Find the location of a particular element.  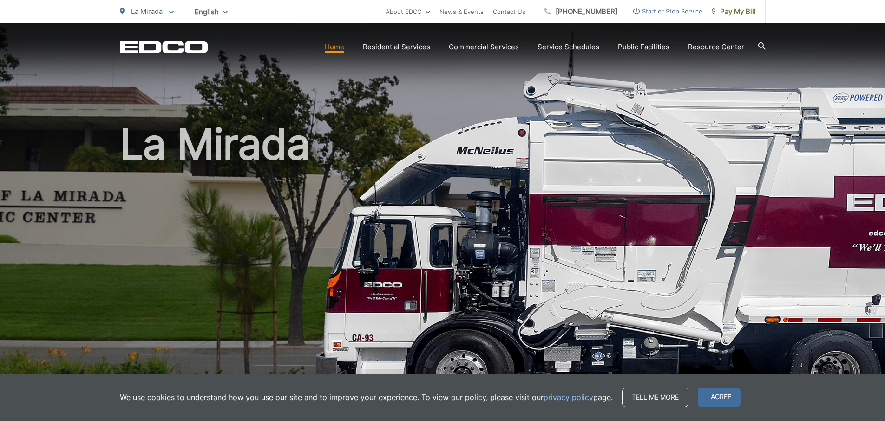

a: About EDCO is located at coordinates (408, 12).